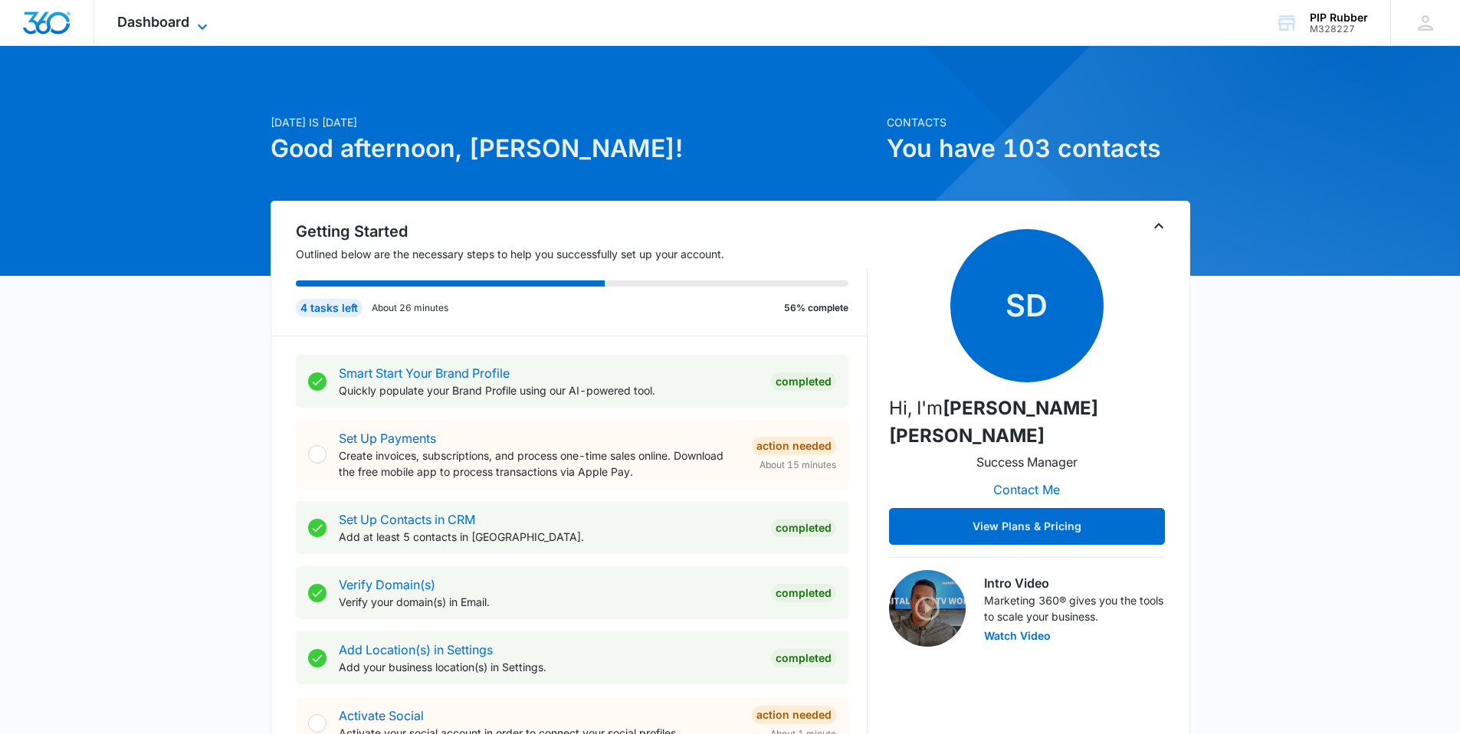  What do you see at coordinates (1027, 306) in the screenshot?
I see `span: SD` at bounding box center [1027, 306].